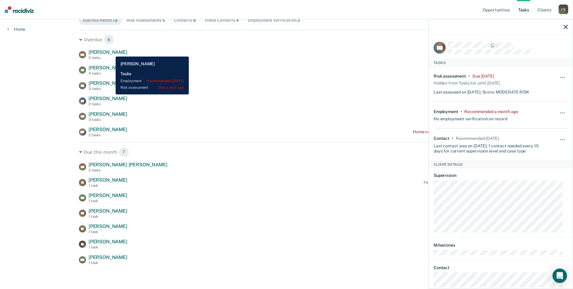 The height and width of the screenshot is (289, 573). Describe the element at coordinates (298, 20) in the screenshot. I see `span: 3` at that location.